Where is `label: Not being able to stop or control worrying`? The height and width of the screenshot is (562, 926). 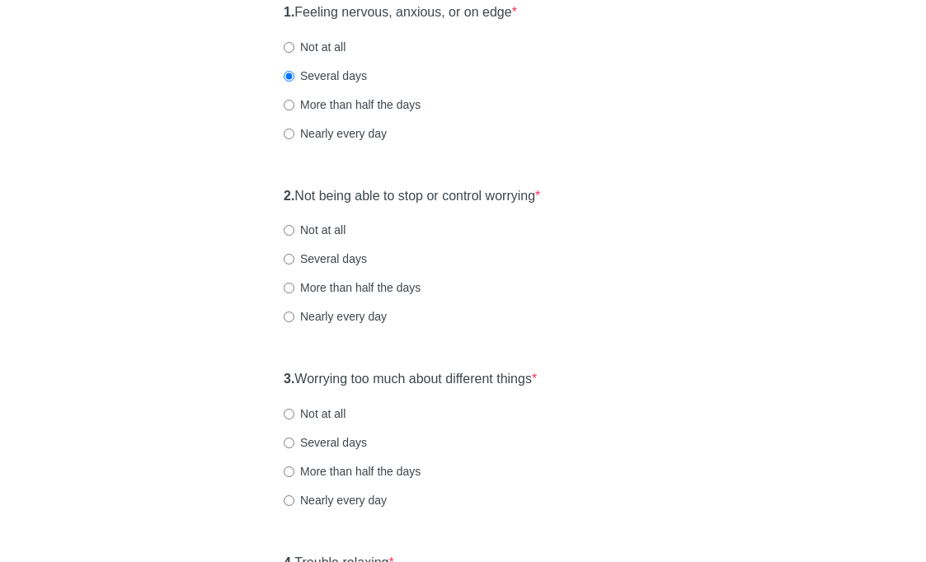
label: Not being able to stop or control worrying is located at coordinates (411, 196).